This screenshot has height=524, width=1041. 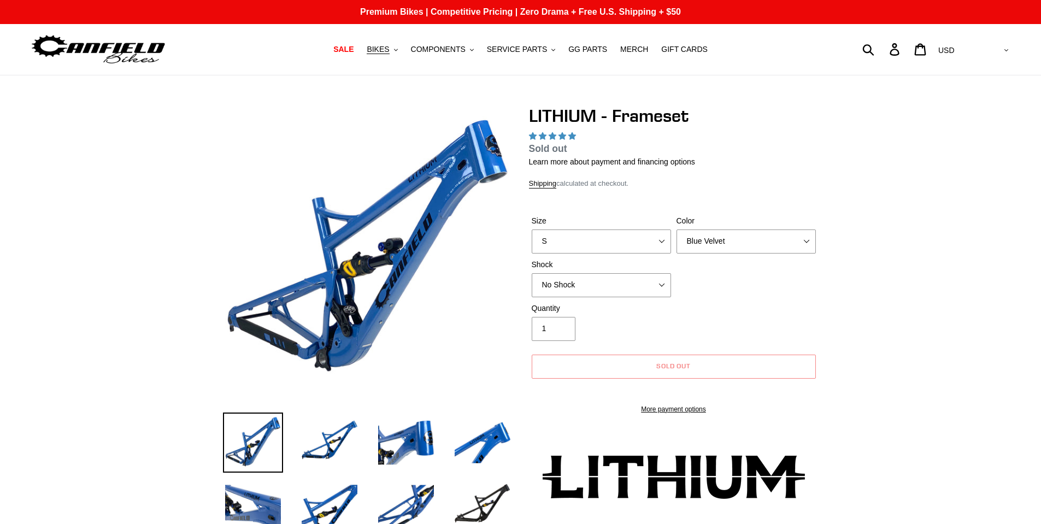 What do you see at coordinates (746, 221) in the screenshot?
I see `label: Color` at bounding box center [746, 221].